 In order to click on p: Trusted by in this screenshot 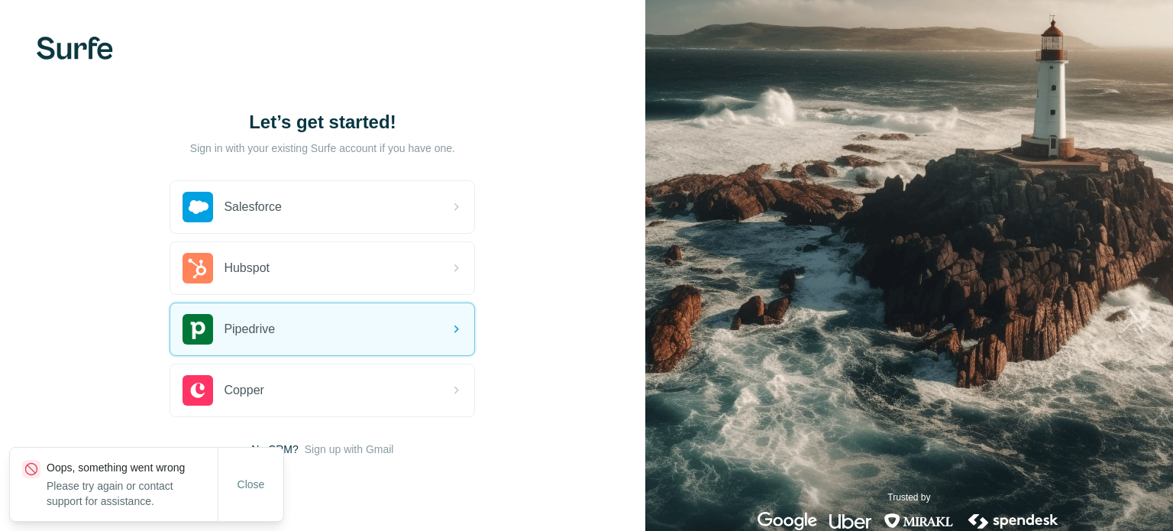, I will do `click(909, 497)`.